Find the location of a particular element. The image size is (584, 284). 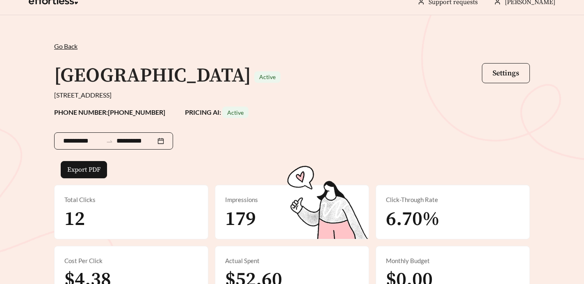

span: 6.70% is located at coordinates (413, 219).